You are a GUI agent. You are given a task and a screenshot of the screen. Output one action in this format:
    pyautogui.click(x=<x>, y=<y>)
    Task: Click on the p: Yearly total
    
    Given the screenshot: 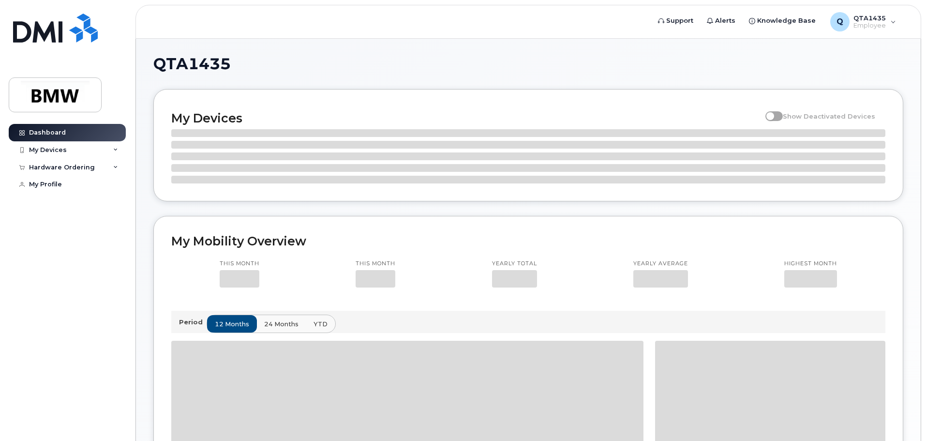 What is the action you would take?
    pyautogui.click(x=515, y=264)
    